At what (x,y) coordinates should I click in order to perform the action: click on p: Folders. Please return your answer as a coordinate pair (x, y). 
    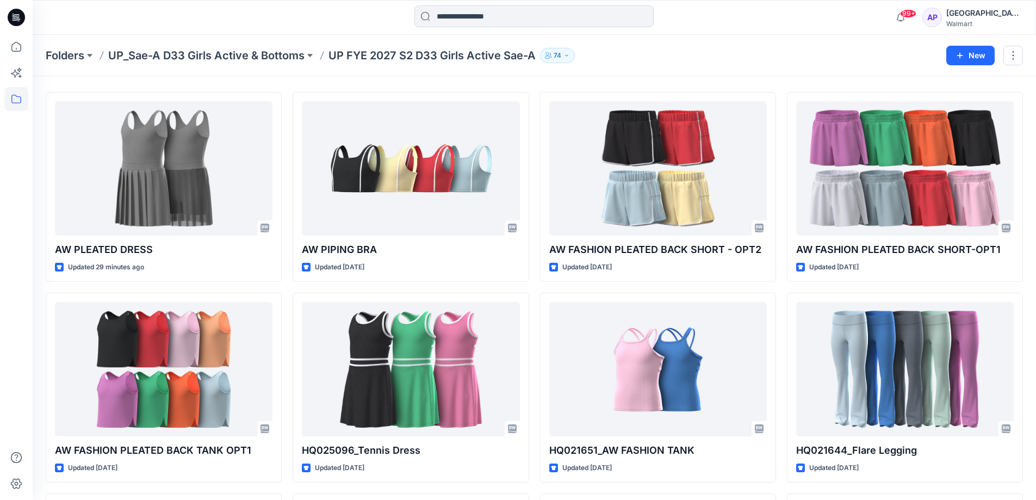
    Looking at the image, I should click on (65, 55).